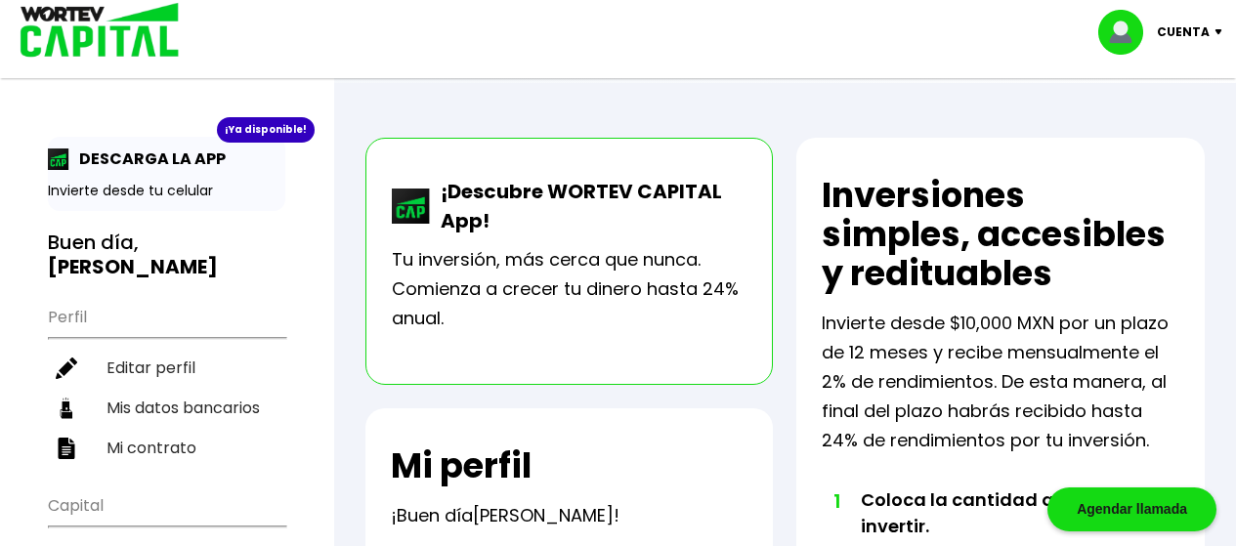 The image size is (1236, 546). I want to click on a: Editar perfil, so click(166, 367).